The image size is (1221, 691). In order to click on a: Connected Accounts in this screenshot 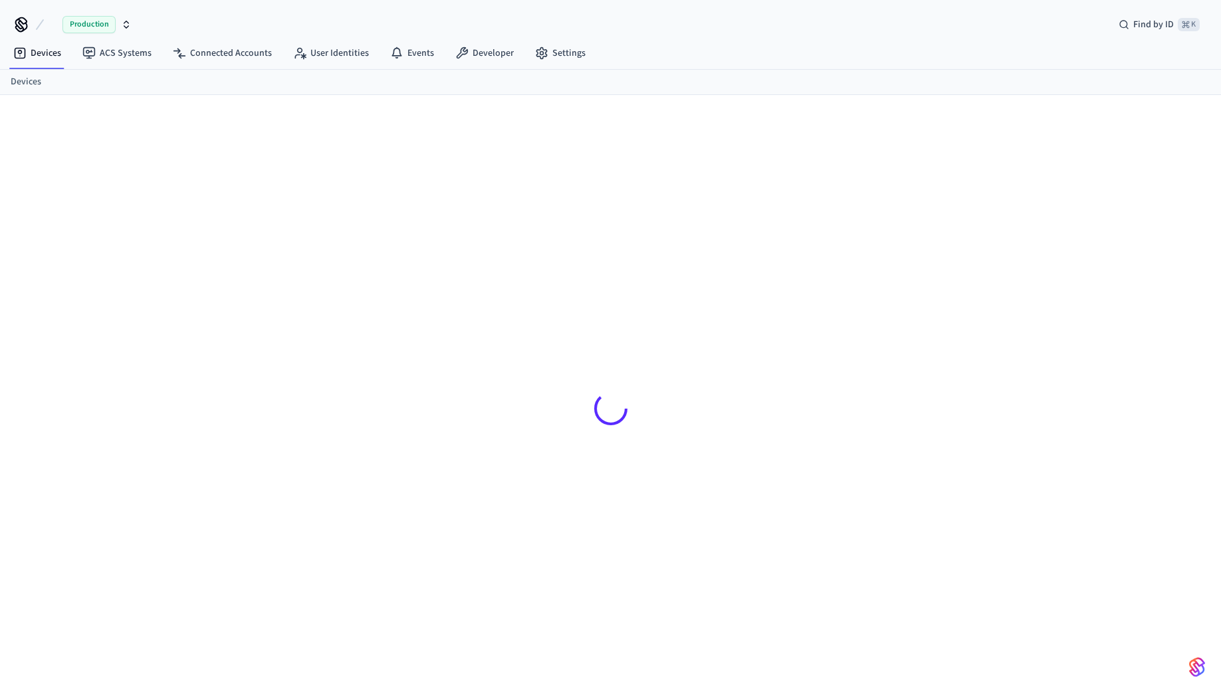, I will do `click(222, 53)`.